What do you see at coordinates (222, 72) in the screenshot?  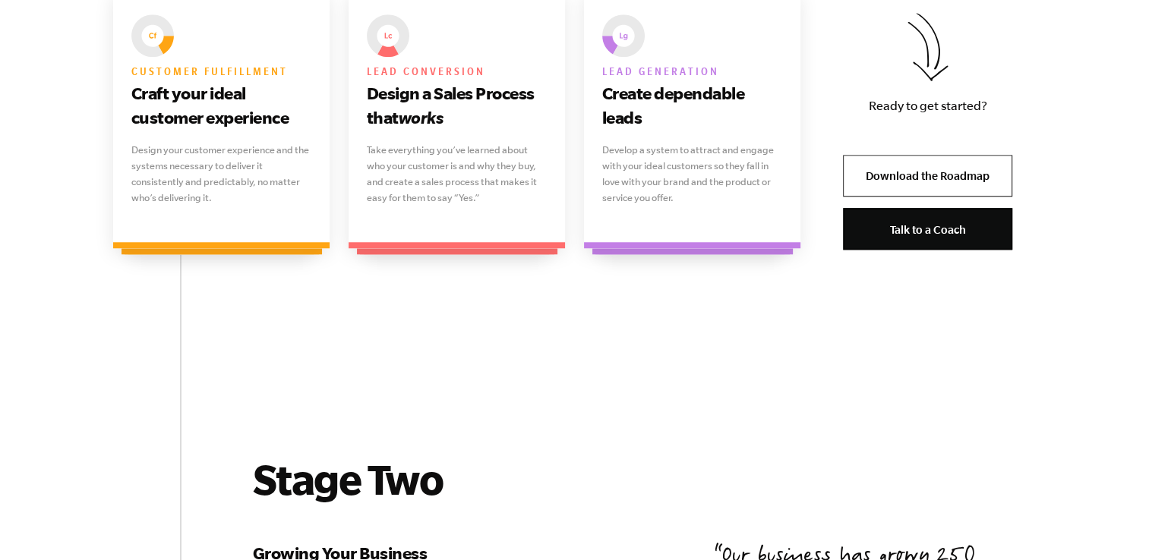 I see `h6: Customer fulfillment` at bounding box center [222, 72].